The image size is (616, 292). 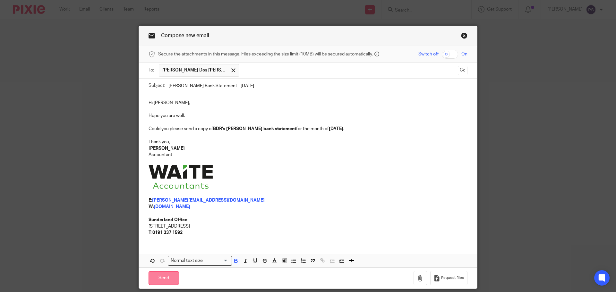 I want to click on p: Thank you,, so click(x=308, y=142).